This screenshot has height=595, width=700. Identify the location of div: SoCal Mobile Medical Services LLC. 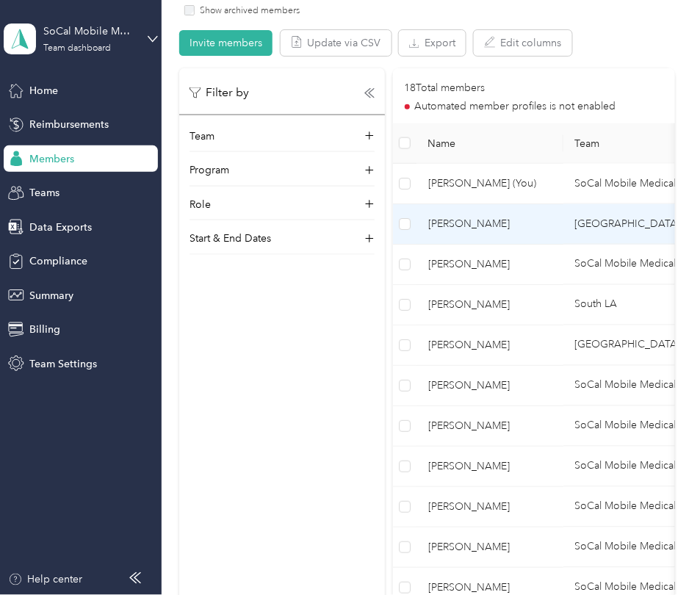
(89, 31).